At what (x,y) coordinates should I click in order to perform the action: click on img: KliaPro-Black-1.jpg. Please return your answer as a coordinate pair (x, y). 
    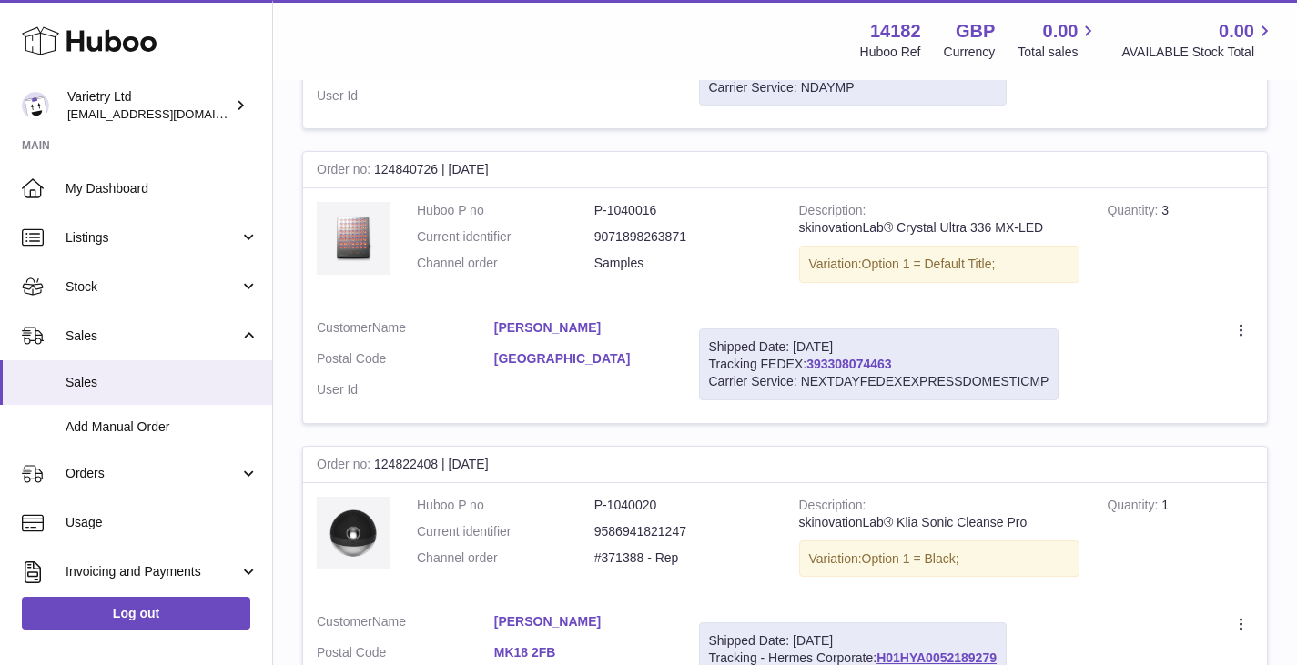
    Looking at the image, I should click on (353, 533).